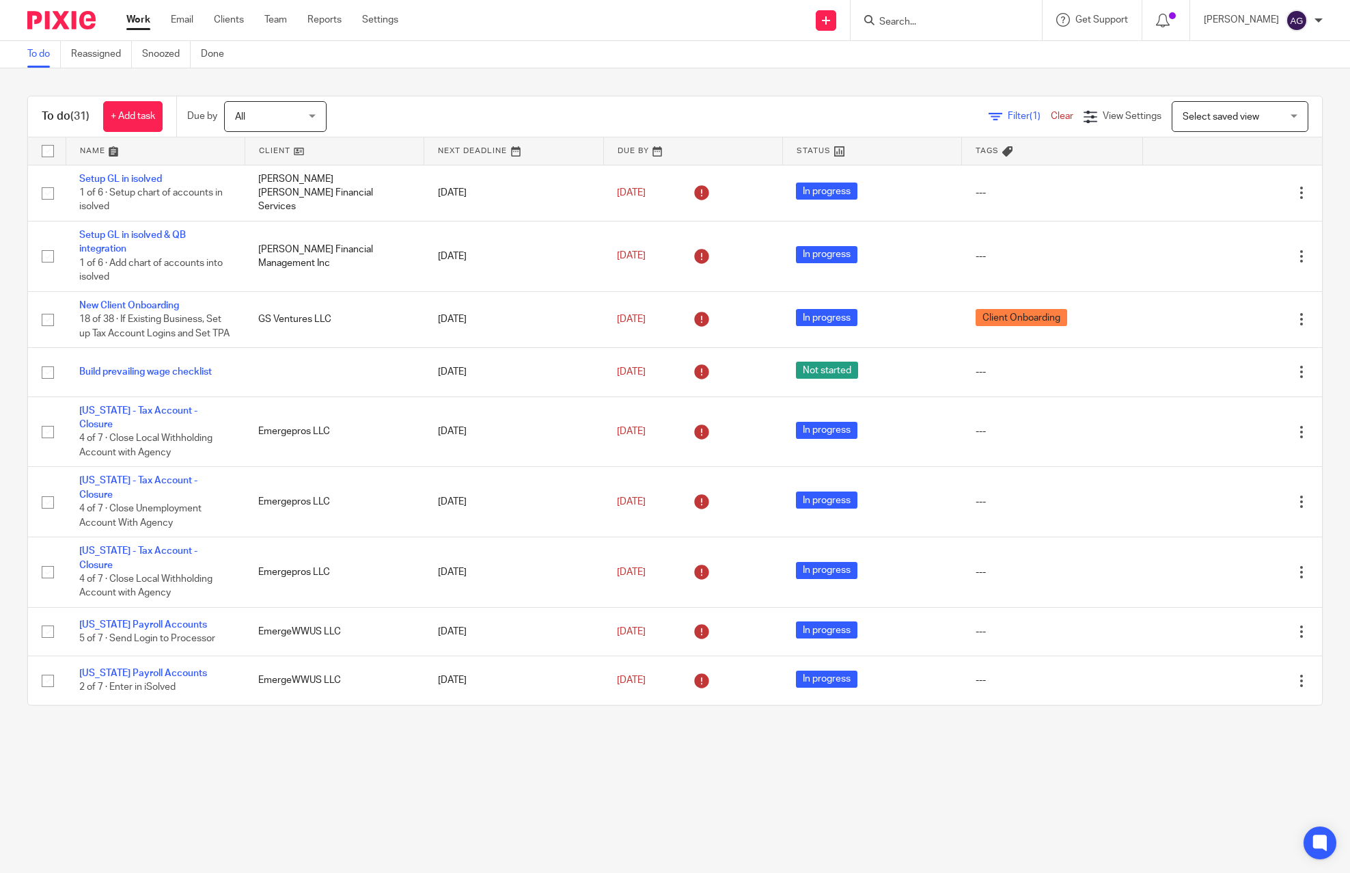 The height and width of the screenshot is (873, 1350). Describe the element at coordinates (154, 326) in the screenshot. I see `span: 18 of 38 · If Existing Business, Set up Tax Account Logins and Set TPA` at that location.